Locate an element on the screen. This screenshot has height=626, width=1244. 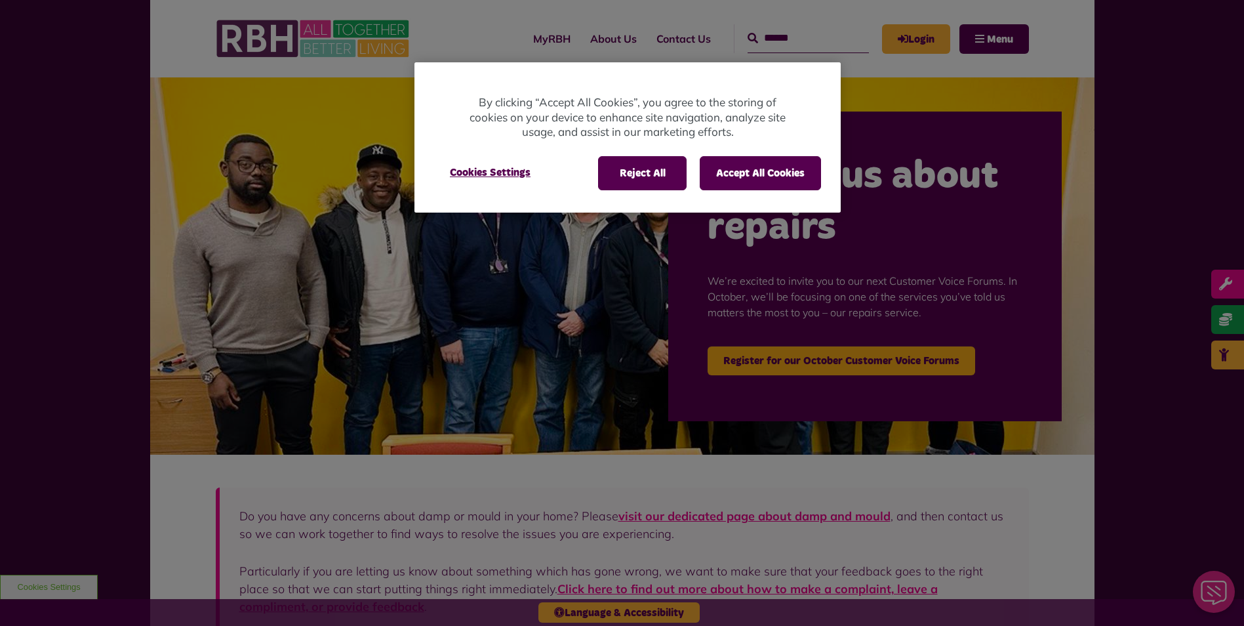
p: By clicking “Accept All Cookies”, you agree to the storing of cookies on your device to enhance s... is located at coordinates (628, 117).